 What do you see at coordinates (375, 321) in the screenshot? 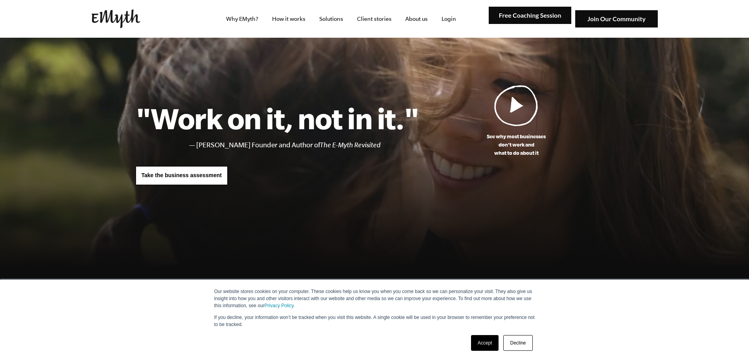
I see `p: If you decline, your information won’t be tracked when you visit this website. A single cookie wi...` at bounding box center [375, 321].